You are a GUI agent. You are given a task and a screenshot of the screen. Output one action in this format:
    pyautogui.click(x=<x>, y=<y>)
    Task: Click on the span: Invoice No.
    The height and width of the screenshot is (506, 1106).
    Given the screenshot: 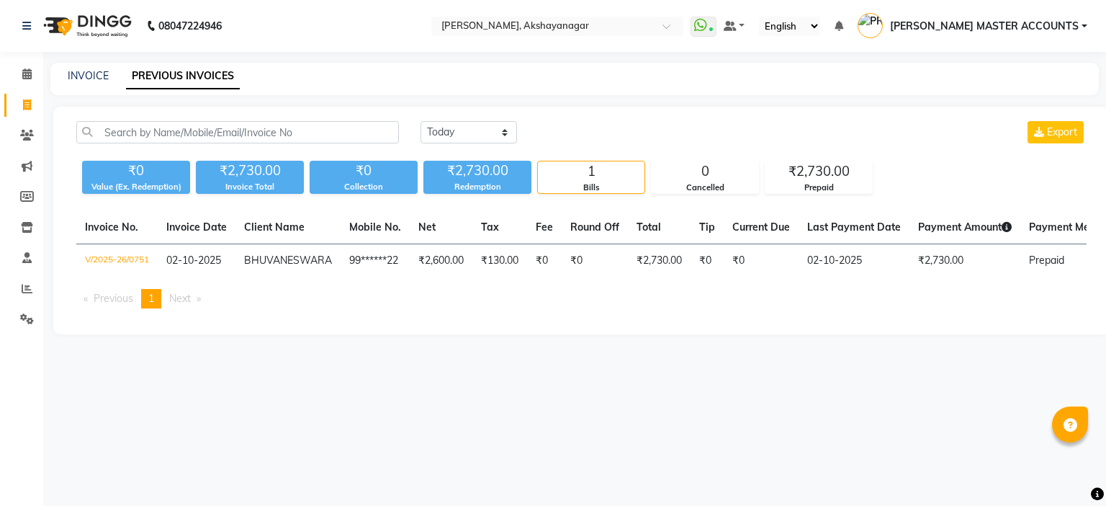 What is the action you would take?
    pyautogui.click(x=112, y=227)
    